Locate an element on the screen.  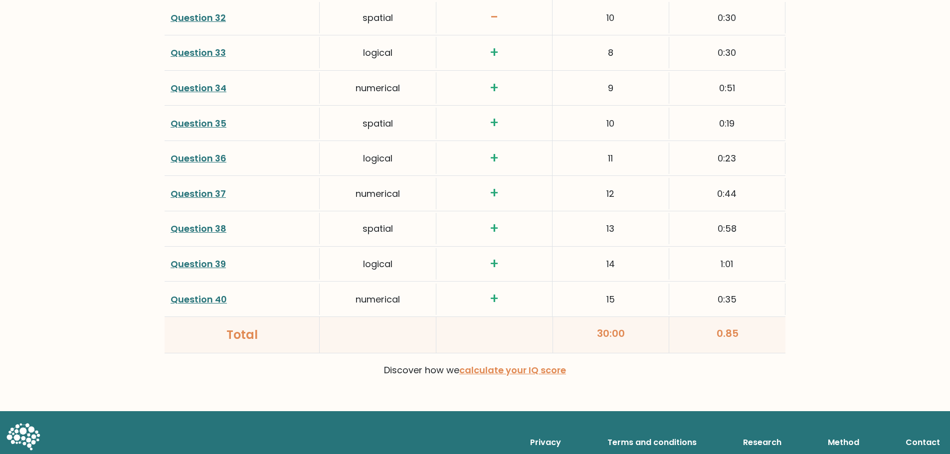
a: Question 38 is located at coordinates (198, 228).